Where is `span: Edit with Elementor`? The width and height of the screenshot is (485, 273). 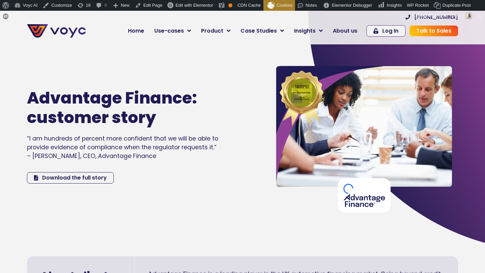 span: Edit with Elementor is located at coordinates (194, 5).